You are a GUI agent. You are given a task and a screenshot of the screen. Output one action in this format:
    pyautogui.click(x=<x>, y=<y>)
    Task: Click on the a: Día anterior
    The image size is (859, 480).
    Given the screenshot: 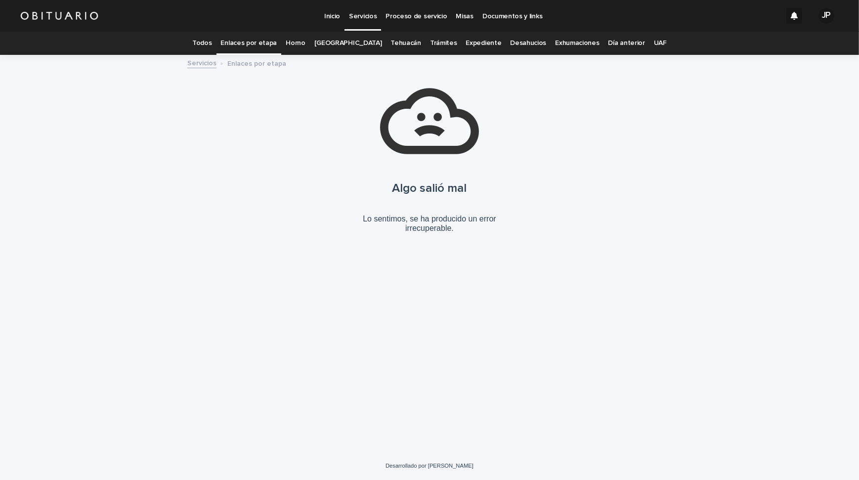 What is the action you would take?
    pyautogui.click(x=626, y=43)
    